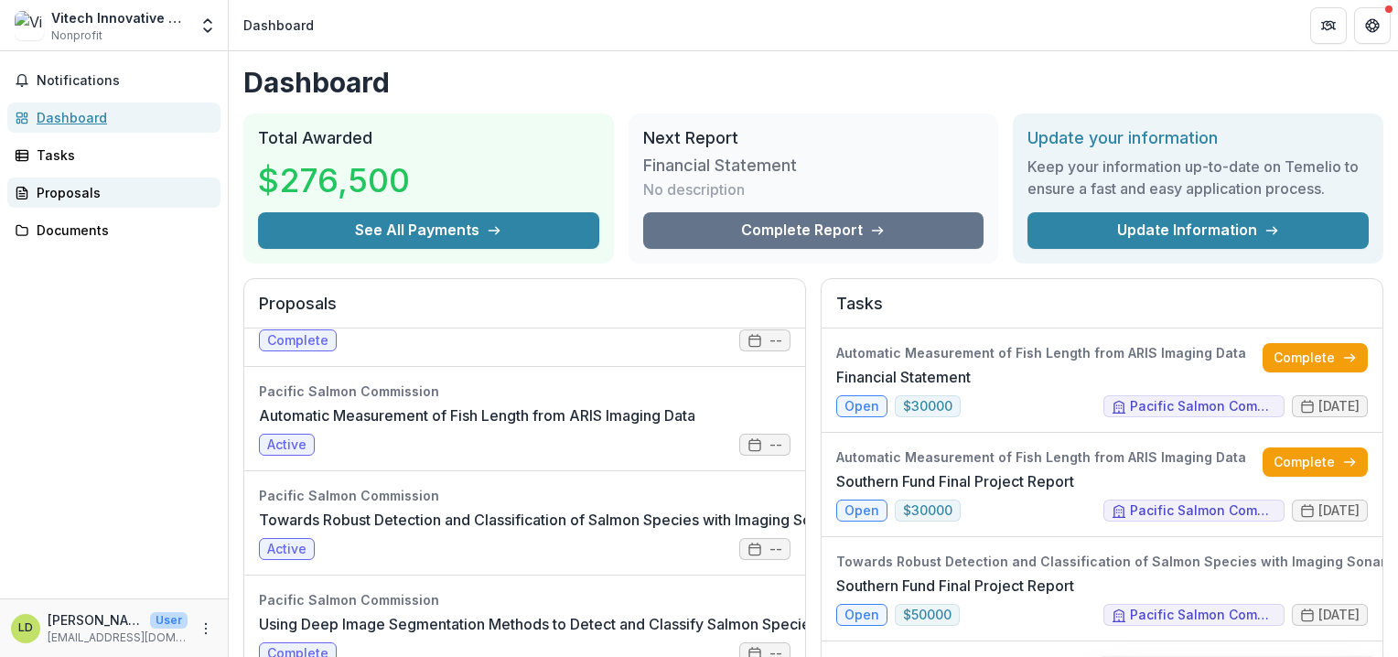 The width and height of the screenshot is (1398, 657). Describe the element at coordinates (813, 138) in the screenshot. I see `h2: Next Report` at that location.